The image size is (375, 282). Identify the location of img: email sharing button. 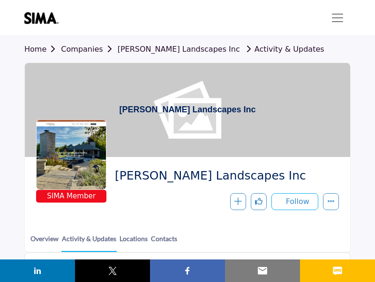
(263, 270).